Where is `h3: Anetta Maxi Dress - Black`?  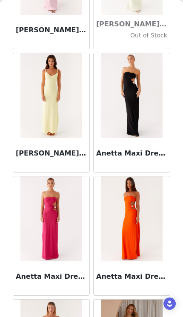
h3: Anetta Maxi Dress - Black is located at coordinates (131, 153).